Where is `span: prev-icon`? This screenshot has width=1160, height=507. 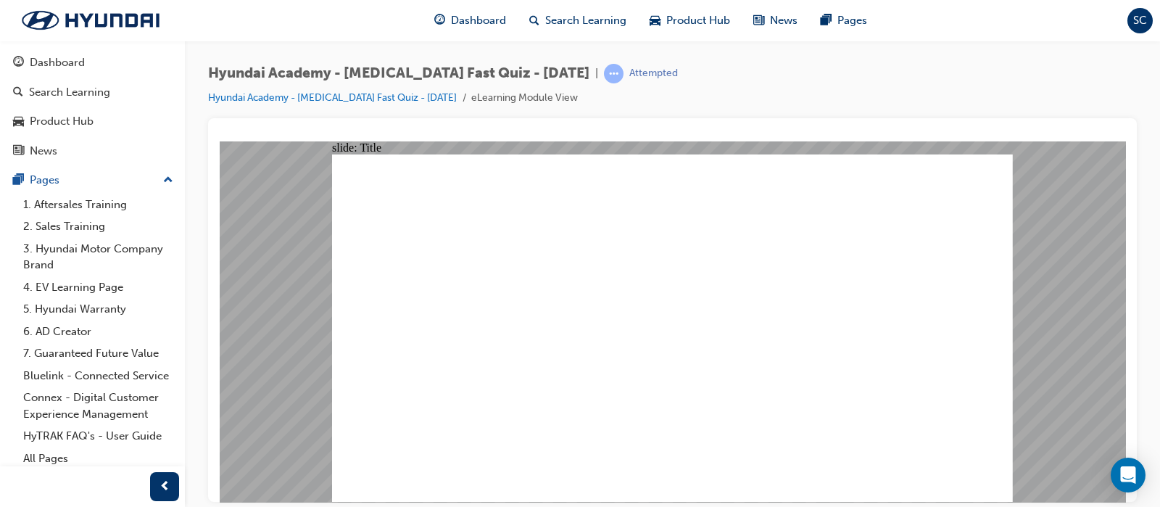
span: prev-icon is located at coordinates (165, 486).